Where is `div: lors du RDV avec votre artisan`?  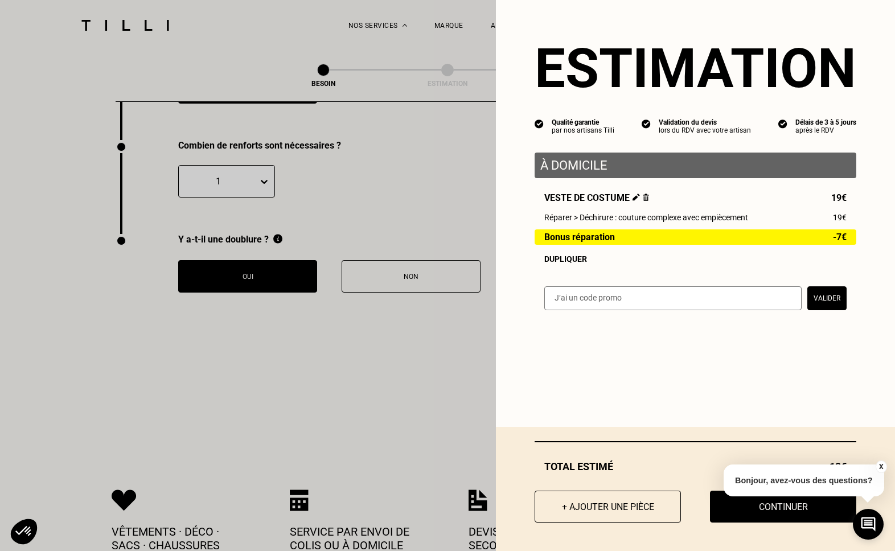
div: lors du RDV avec votre artisan is located at coordinates (705, 130).